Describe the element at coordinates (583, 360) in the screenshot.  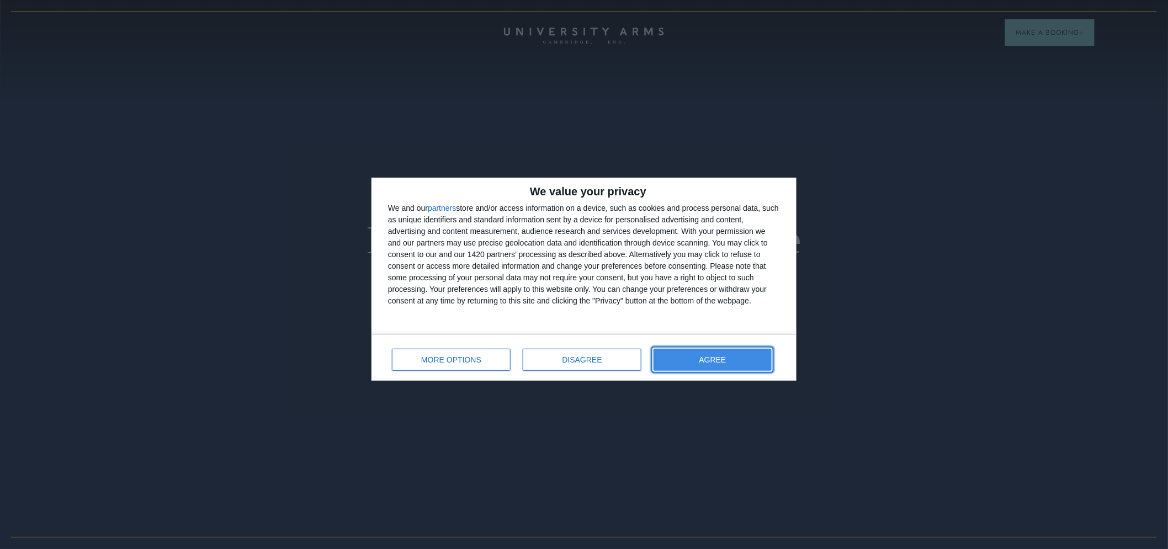
I see `span: DISAGREE` at that location.